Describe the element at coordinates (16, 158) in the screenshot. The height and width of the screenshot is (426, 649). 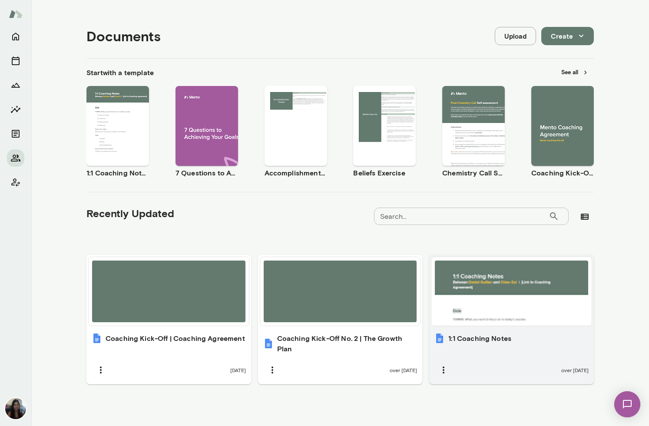
I see `button: Members` at that location.